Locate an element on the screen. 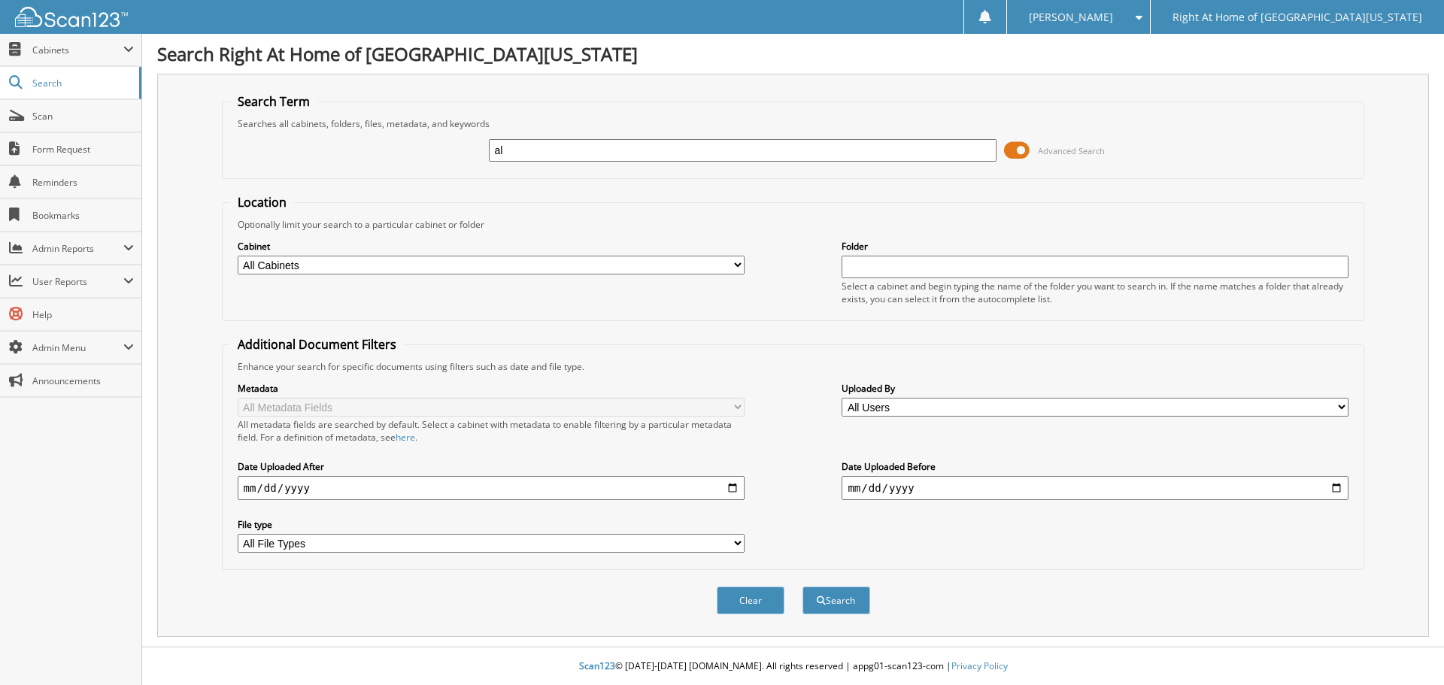 Image resolution: width=1444 pixels, height=685 pixels. input: start is located at coordinates (491, 488).